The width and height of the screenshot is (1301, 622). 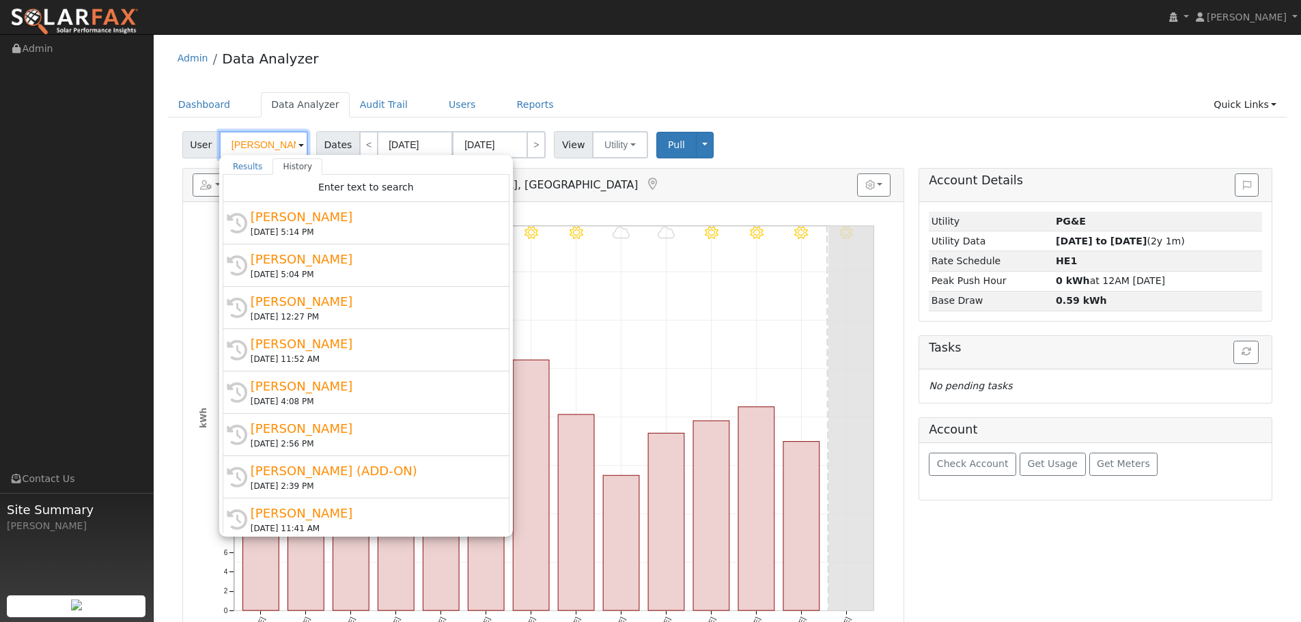 I want to click on i: 9/08 - Clear, so click(x=576, y=233).